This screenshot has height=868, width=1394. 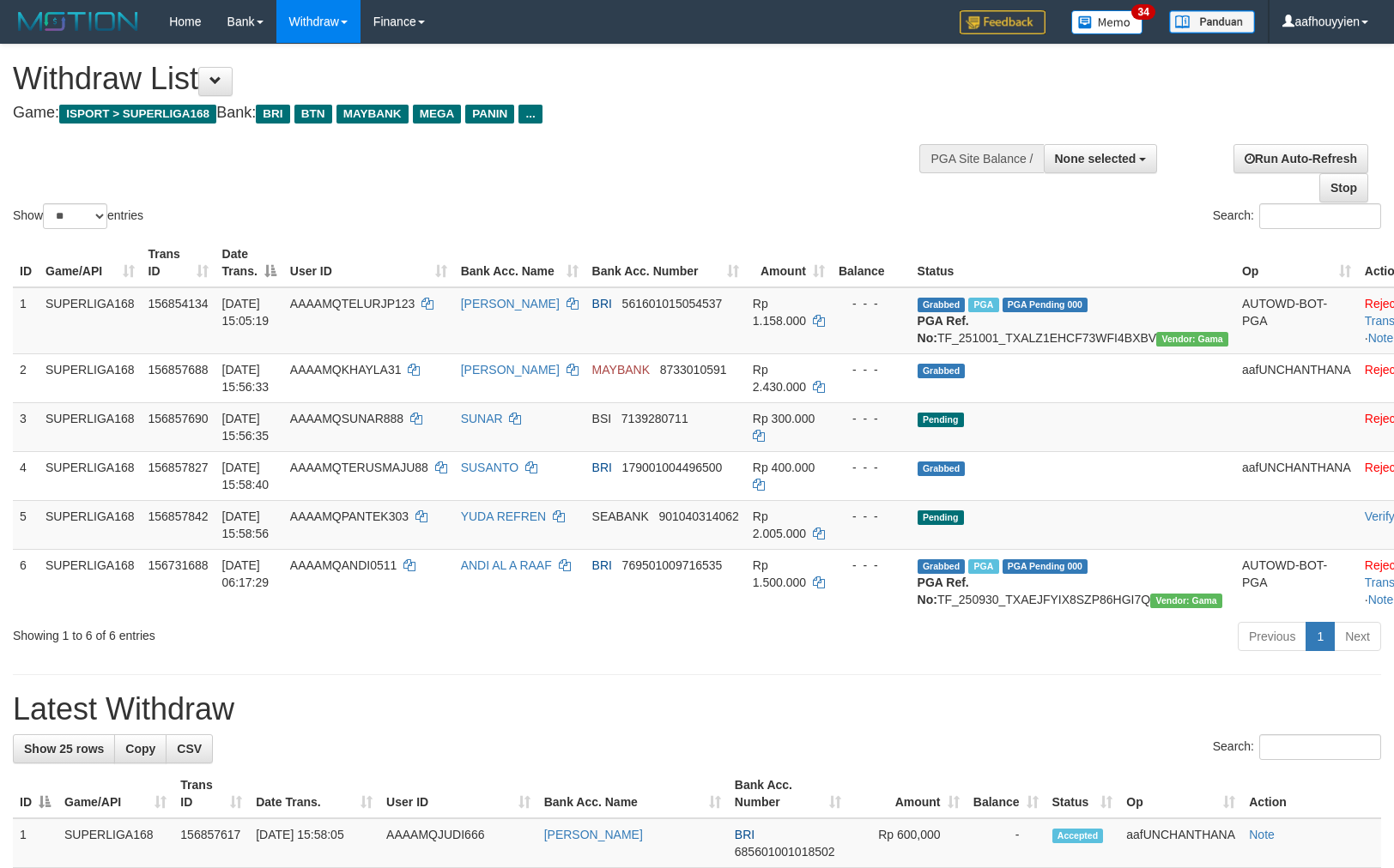 I want to click on span: Copy 561601015054537 to clipboard, so click(x=672, y=304).